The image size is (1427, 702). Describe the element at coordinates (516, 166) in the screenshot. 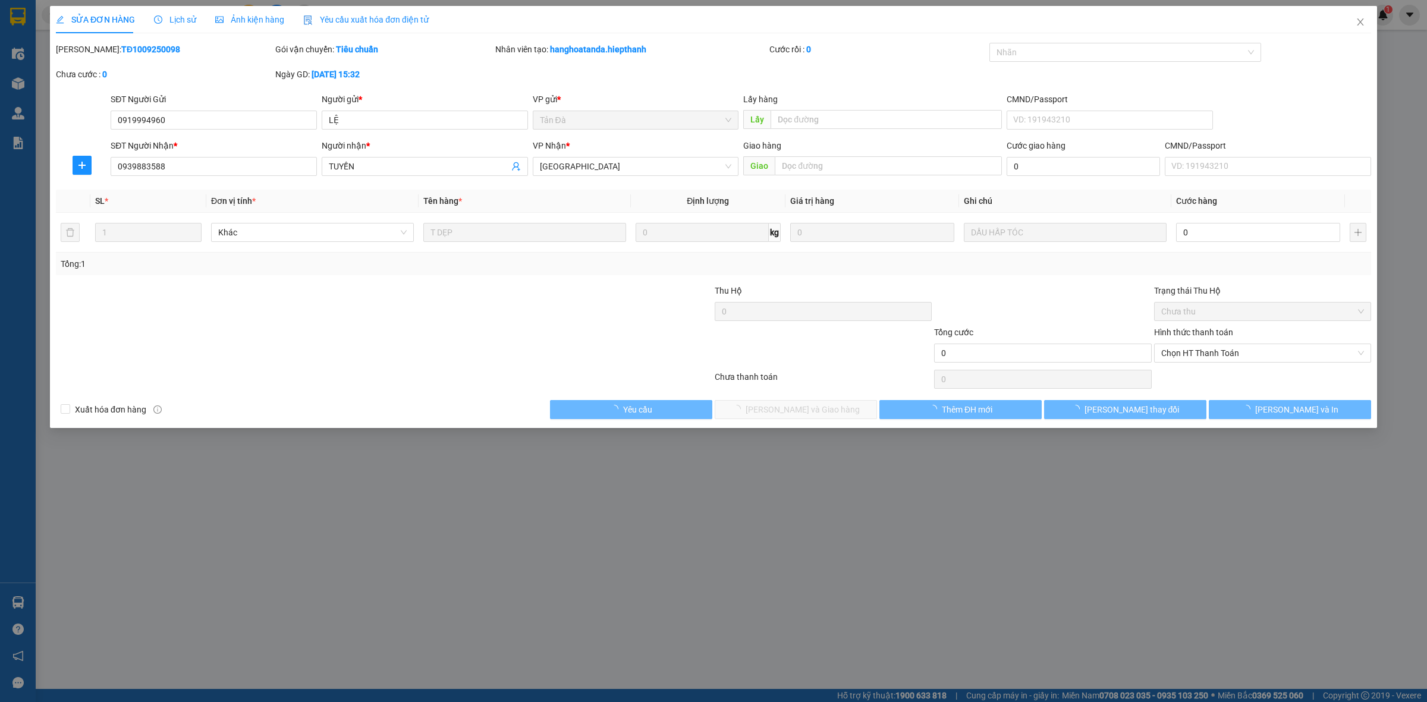

I see `span: user-add` at that location.